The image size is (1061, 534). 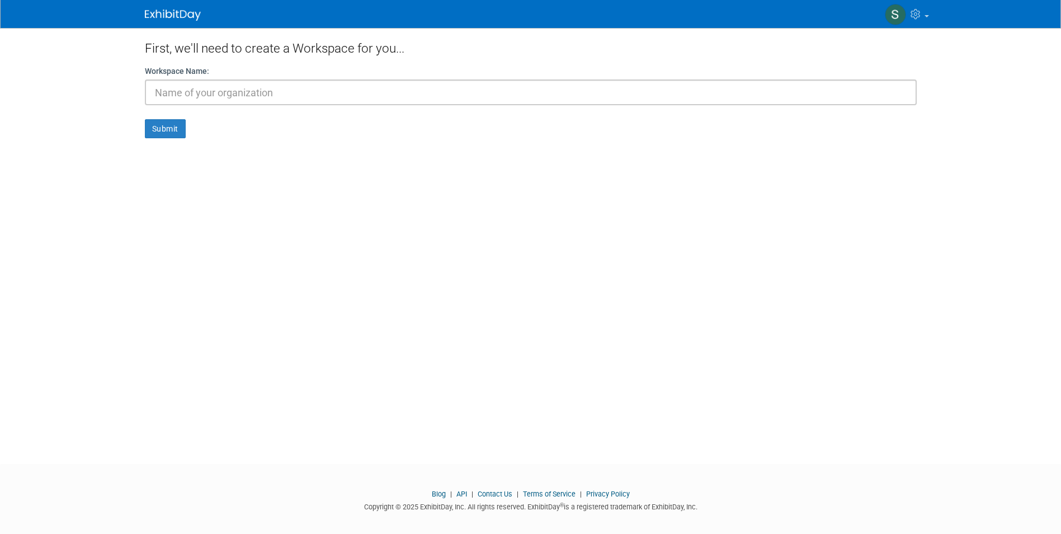 What do you see at coordinates (895, 15) in the screenshot?
I see `img: Steph Brown` at bounding box center [895, 15].